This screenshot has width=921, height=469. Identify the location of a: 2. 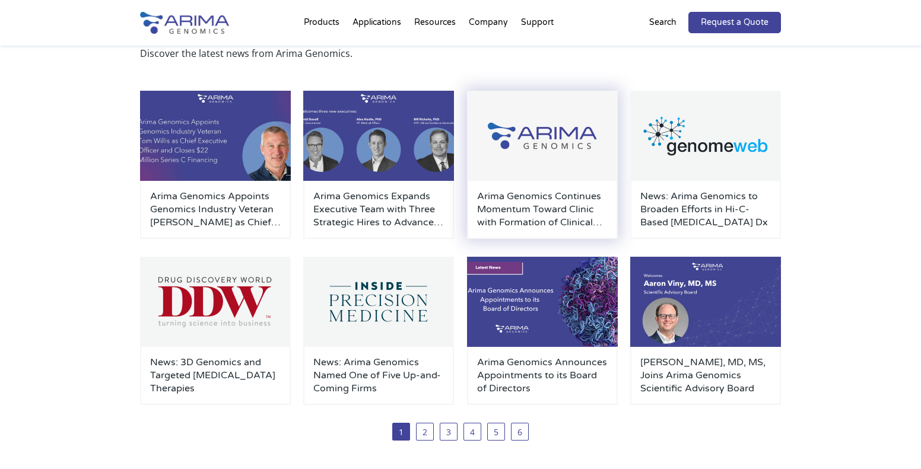
(425, 432).